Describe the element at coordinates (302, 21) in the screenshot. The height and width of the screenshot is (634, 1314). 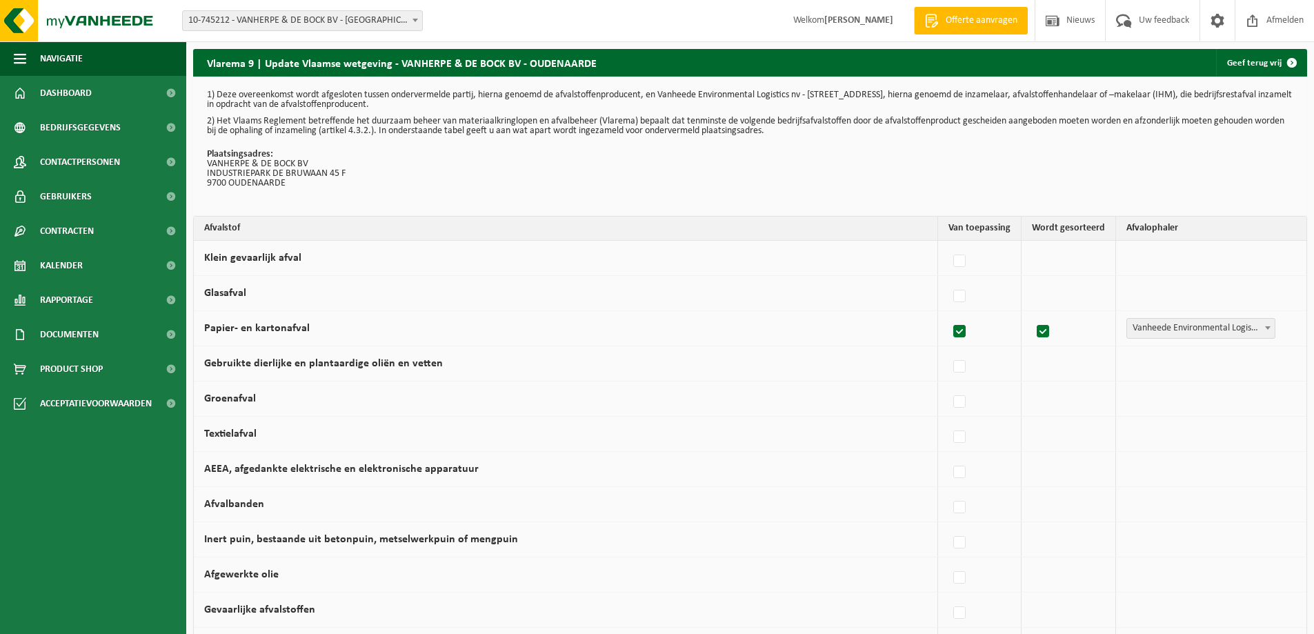
I see `span: 10-745212 - VANHERPE & DE BOCK BV - OUDENAARDE` at that location.